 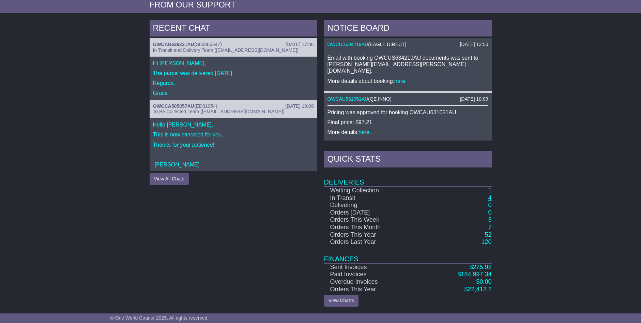 I want to click on td: Waiting Collection, so click(x=373, y=190).